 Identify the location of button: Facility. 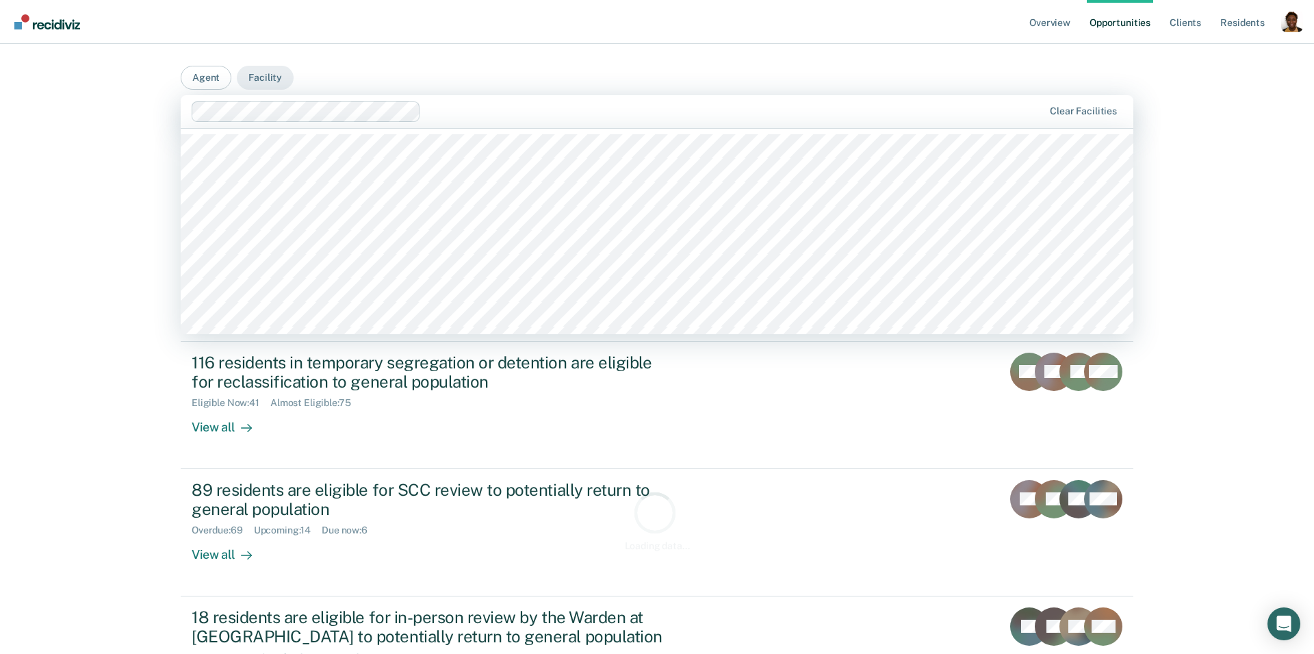
(265, 77).